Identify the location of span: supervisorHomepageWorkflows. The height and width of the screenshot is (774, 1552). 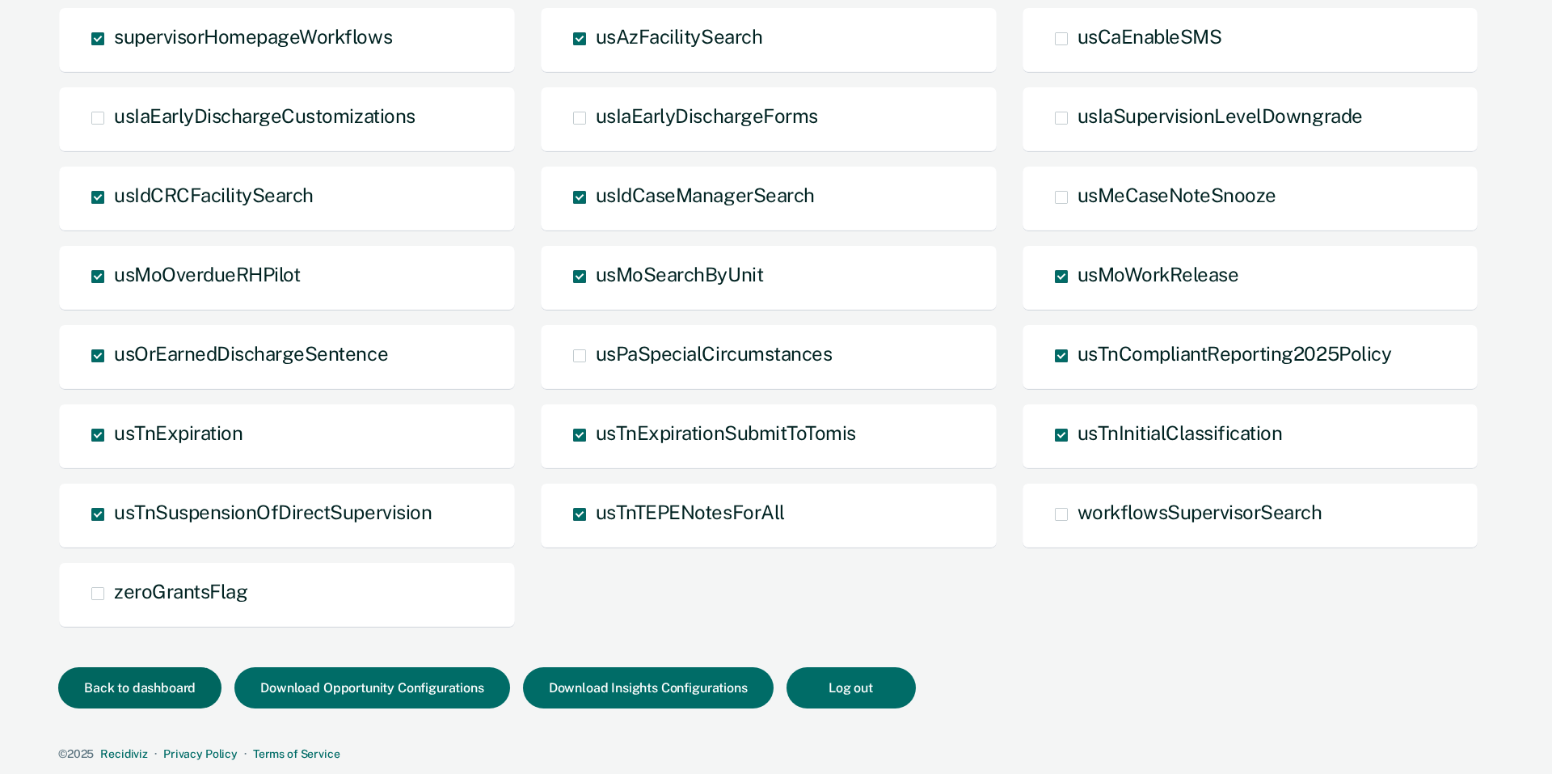
(253, 36).